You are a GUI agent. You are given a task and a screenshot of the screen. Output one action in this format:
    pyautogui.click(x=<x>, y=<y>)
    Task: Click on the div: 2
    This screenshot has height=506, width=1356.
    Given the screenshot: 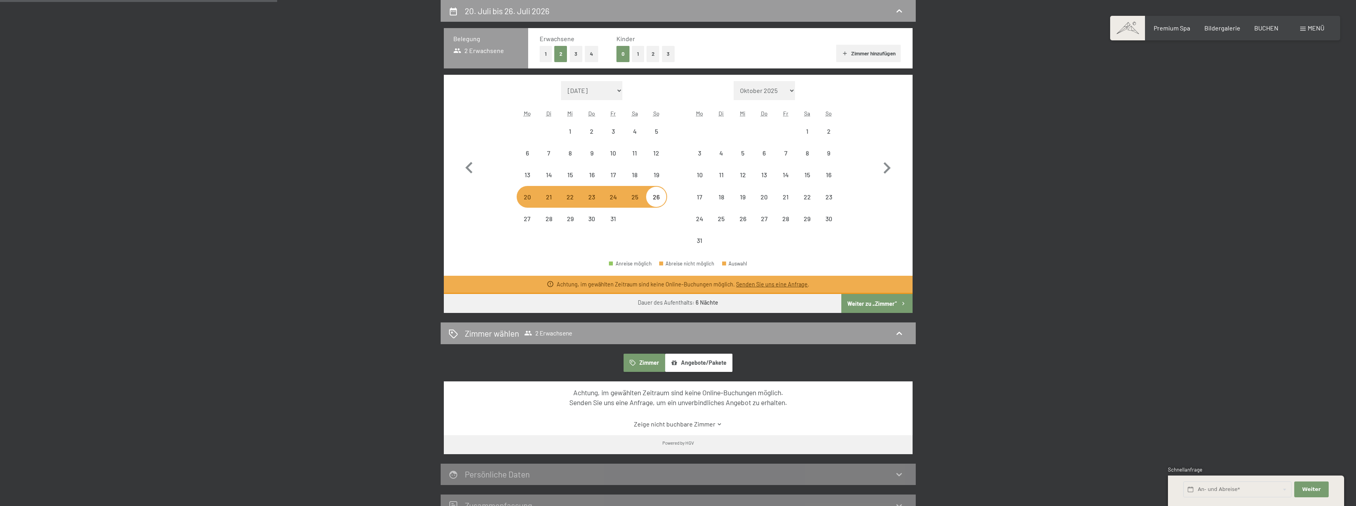 What is the action you would take?
    pyautogui.click(x=592, y=138)
    